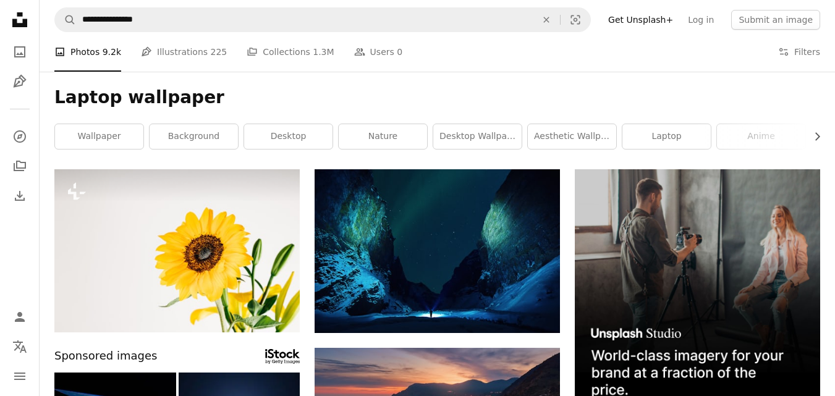  I want to click on a: anime, so click(761, 137).